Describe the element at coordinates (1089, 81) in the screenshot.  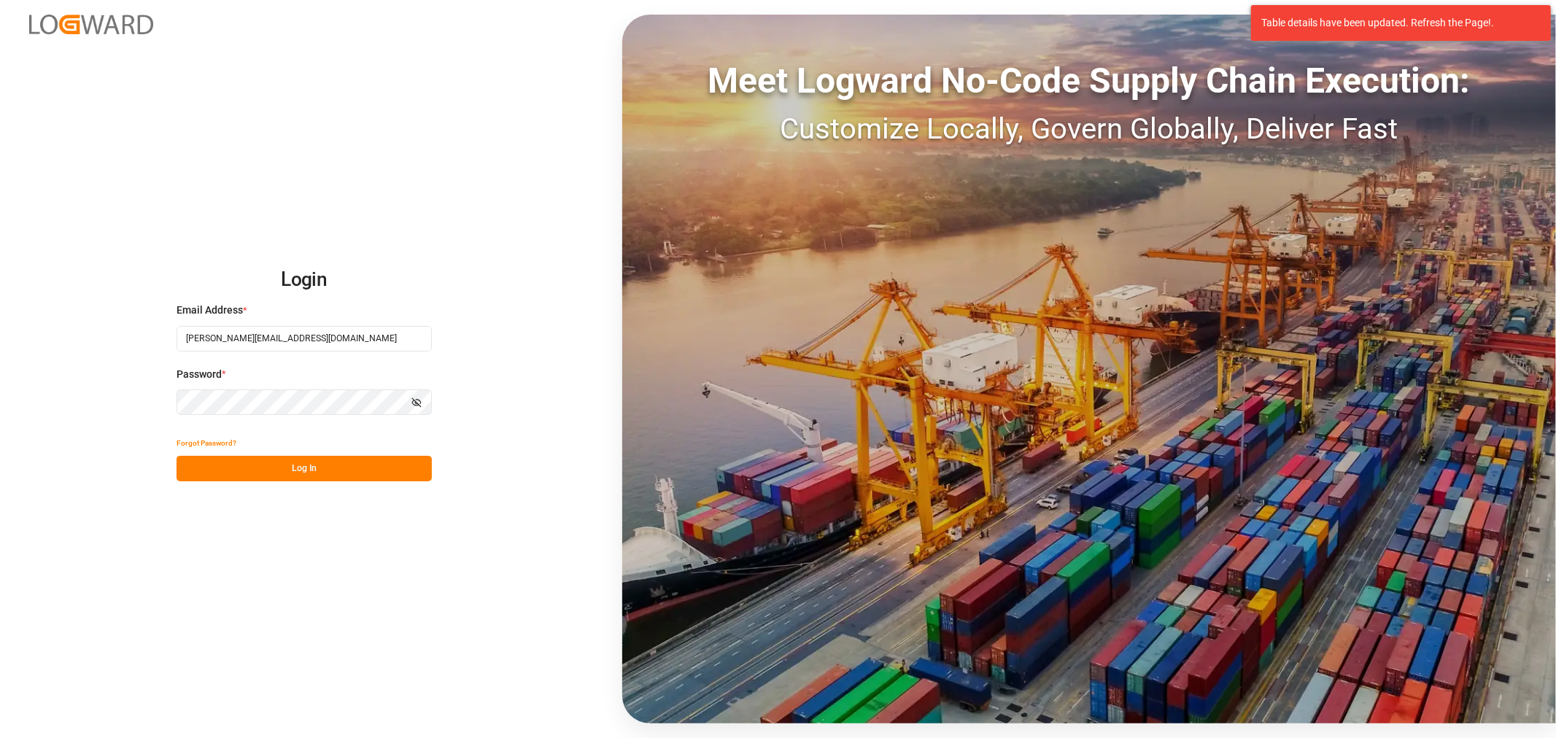
I see `div: Meet Logward No-Code Supply Chain Execution:` at that location.